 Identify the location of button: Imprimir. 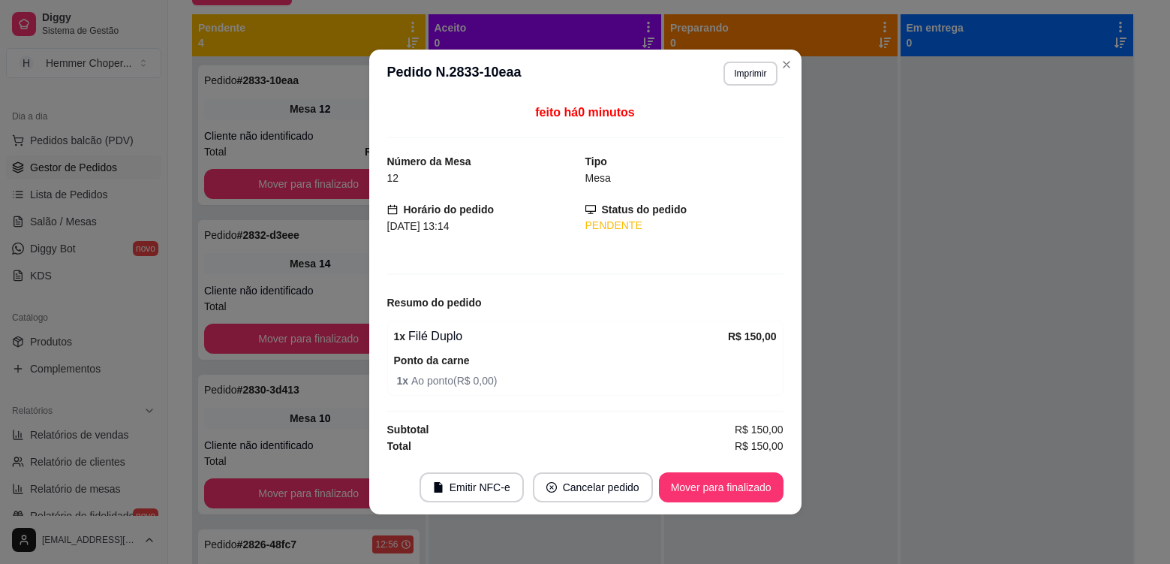
(750, 74).